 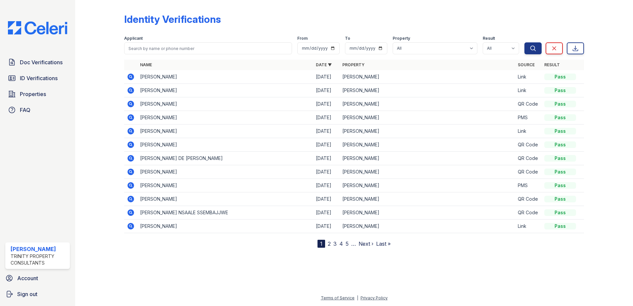 What do you see at coordinates (488, 38) in the screenshot?
I see `label: Result` at bounding box center [488, 38].